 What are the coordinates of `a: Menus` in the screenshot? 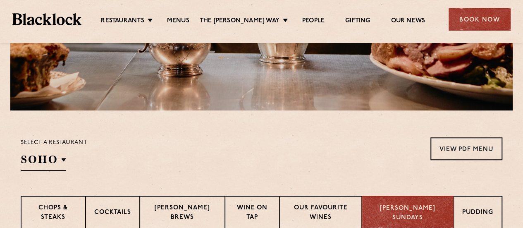 It's located at (178, 21).